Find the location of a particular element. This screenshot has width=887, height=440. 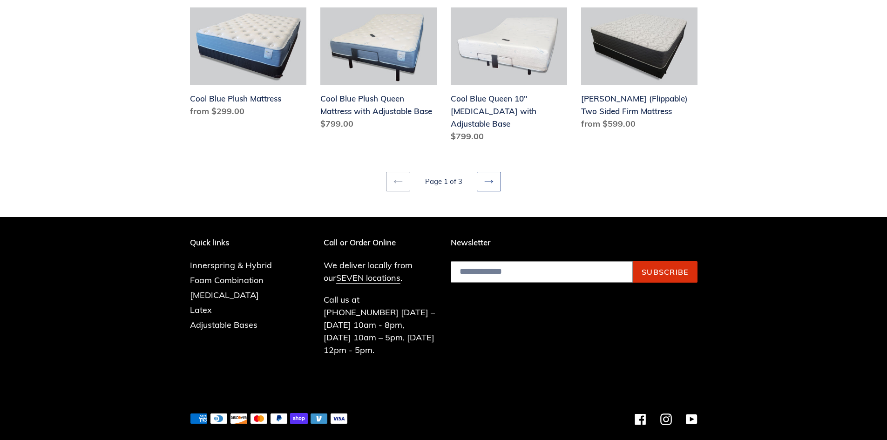

a: Adjustable Bases is located at coordinates (224, 325).